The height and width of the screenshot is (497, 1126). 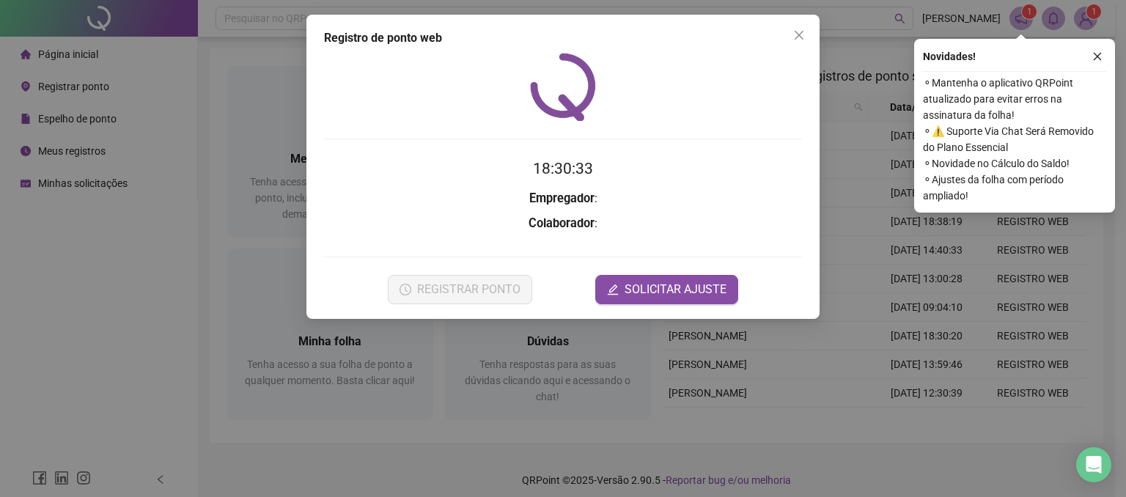 What do you see at coordinates (1014, 163) in the screenshot?
I see `span: ⚬ Novidade no Cálculo do Saldo!` at bounding box center [1014, 163].